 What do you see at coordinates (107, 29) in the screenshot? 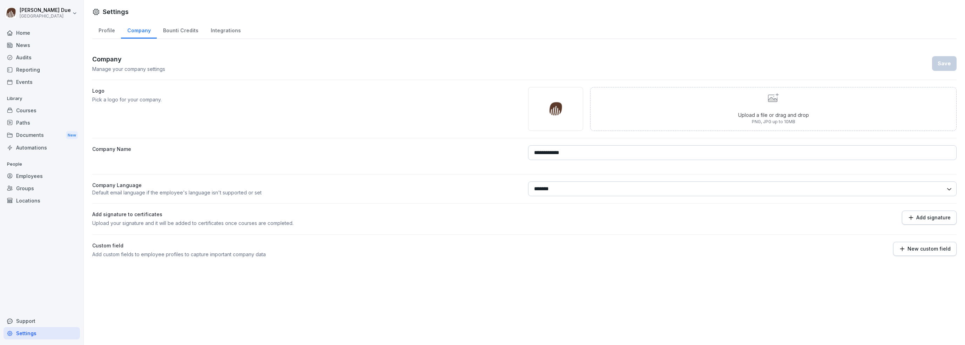
I see `div: Profile` at bounding box center [107, 29].